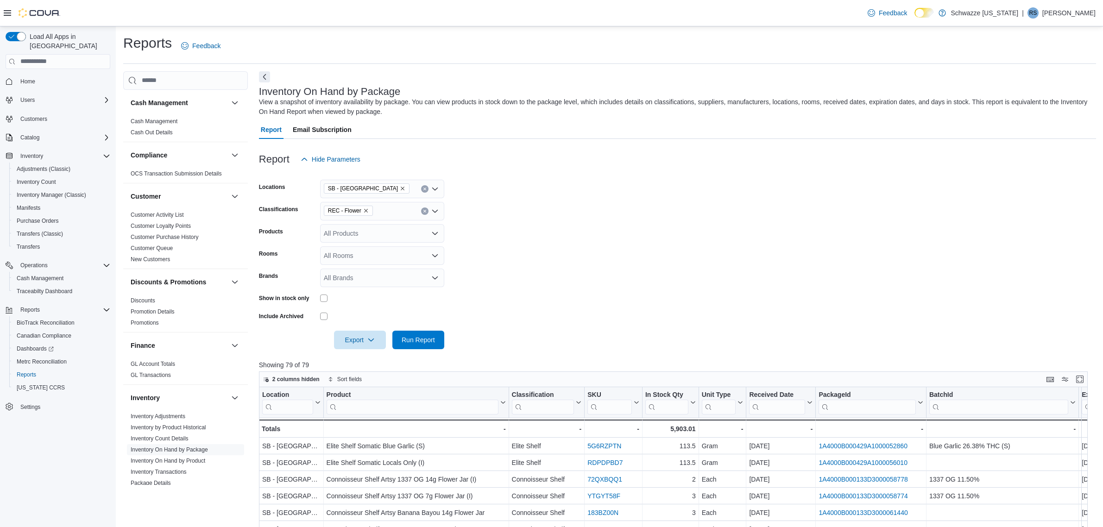  I want to click on div: In Stock Qty, so click(667, 402).